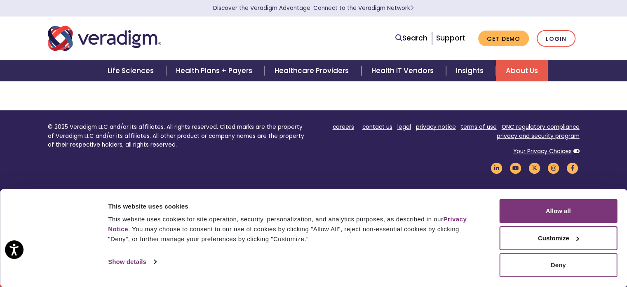 The height and width of the screenshot is (287, 627). Describe the element at coordinates (535, 167) in the screenshot. I see `a: Veradigm Twitter Link` at that location.